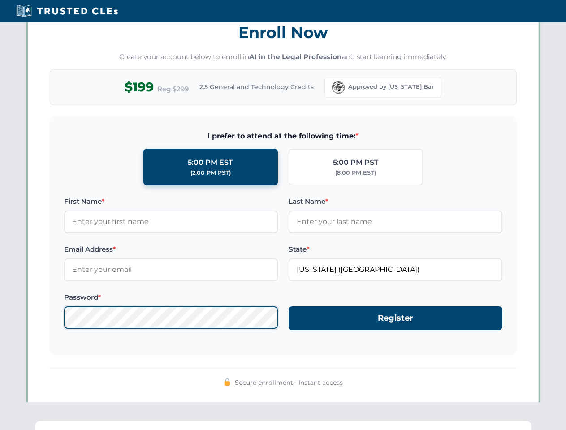 This screenshot has height=430, width=566. I want to click on input: Enter your first name, so click(171, 222).